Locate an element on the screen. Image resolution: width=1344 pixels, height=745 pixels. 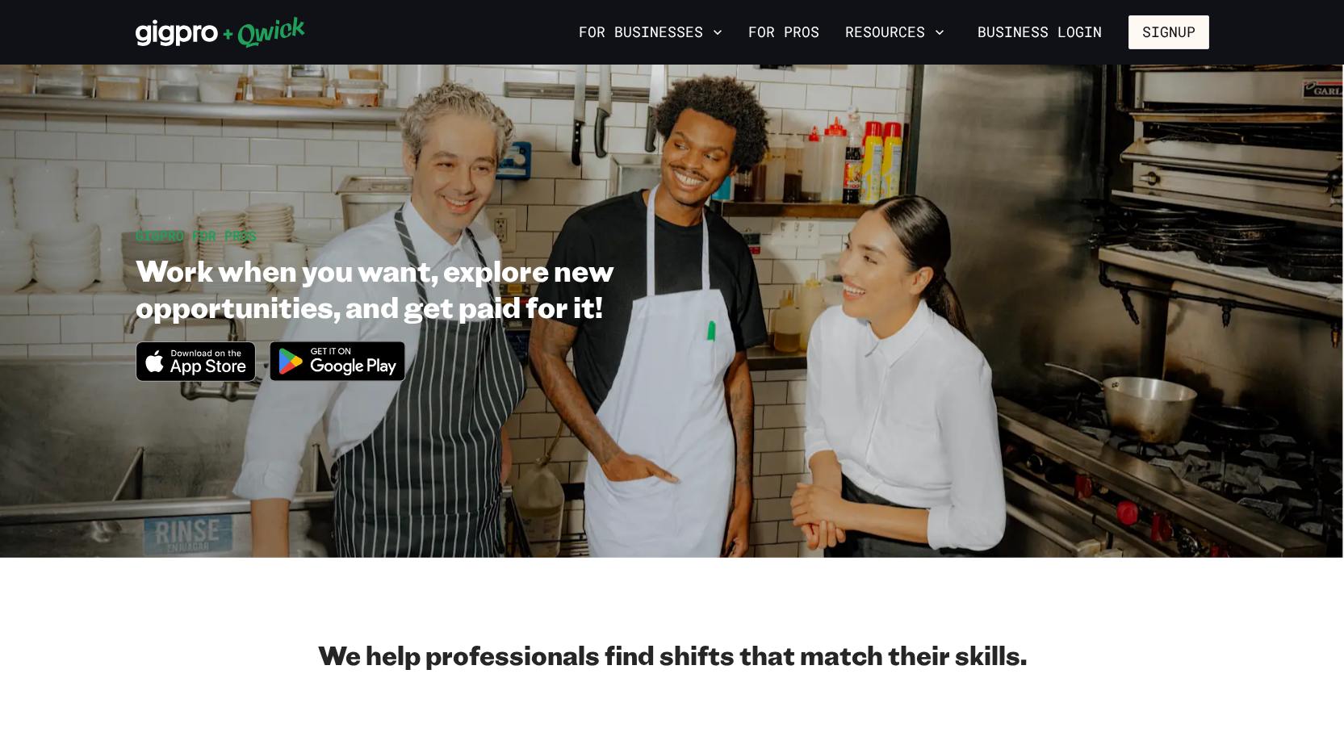
a: Download on the App Store is located at coordinates (196, 376).